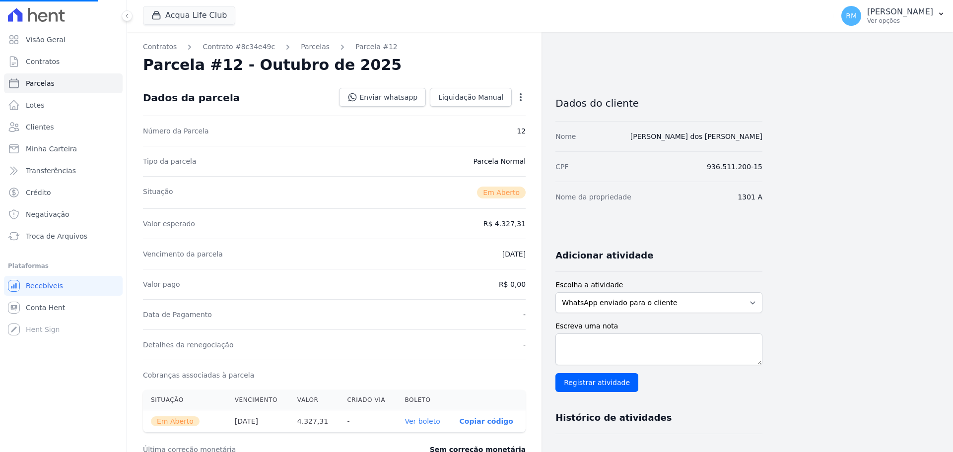 This screenshot has width=953, height=452. I want to click on span: Minha Carteira, so click(51, 149).